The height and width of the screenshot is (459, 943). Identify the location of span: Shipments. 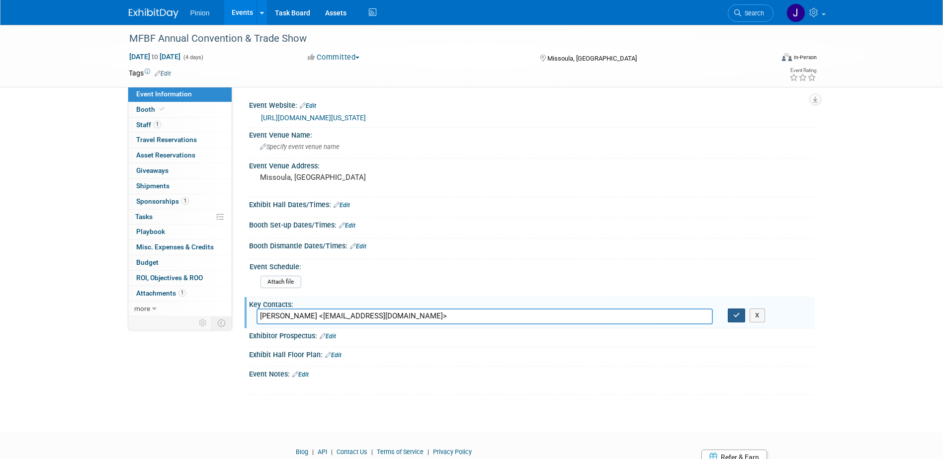
(153, 186).